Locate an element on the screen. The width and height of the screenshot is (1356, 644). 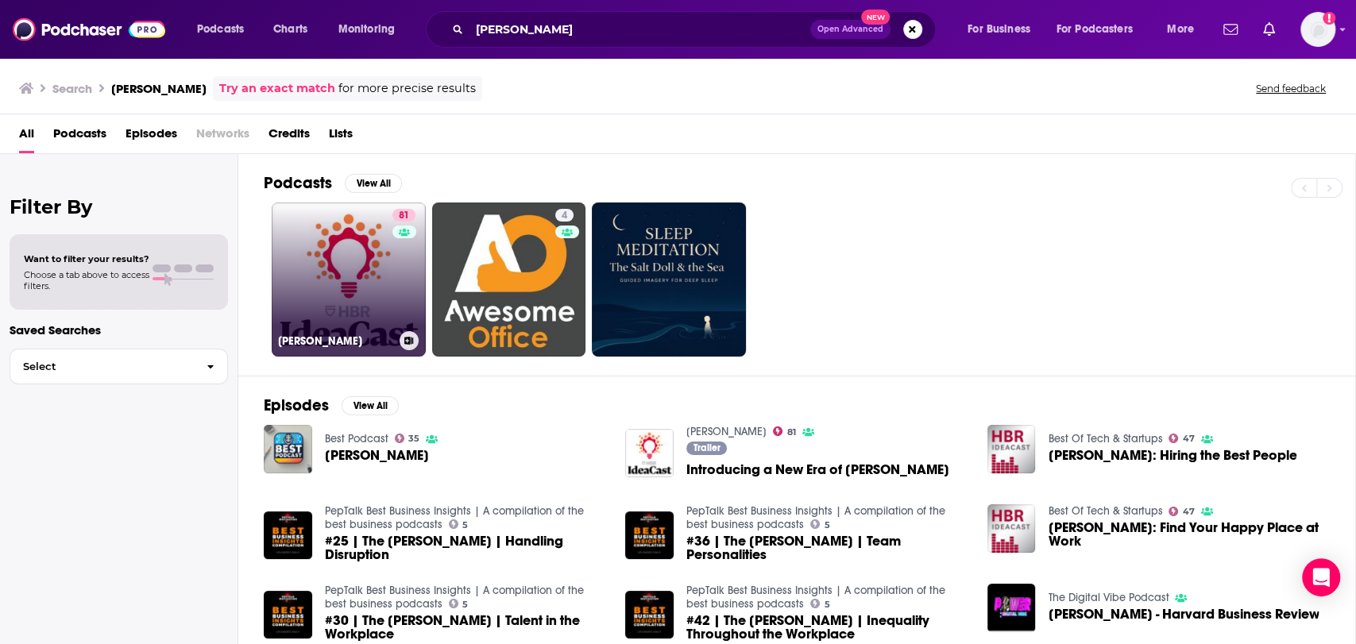
span: Charts is located at coordinates (290, 29).